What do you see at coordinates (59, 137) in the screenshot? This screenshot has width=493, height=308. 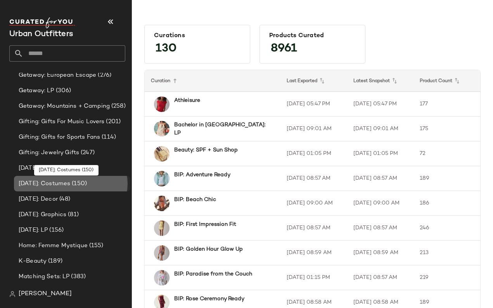 I see `span: Gifting: Gifts for Sports Fans` at bounding box center [59, 137].